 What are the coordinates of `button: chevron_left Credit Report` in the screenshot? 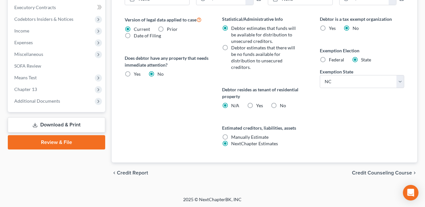 It's located at (130, 173).